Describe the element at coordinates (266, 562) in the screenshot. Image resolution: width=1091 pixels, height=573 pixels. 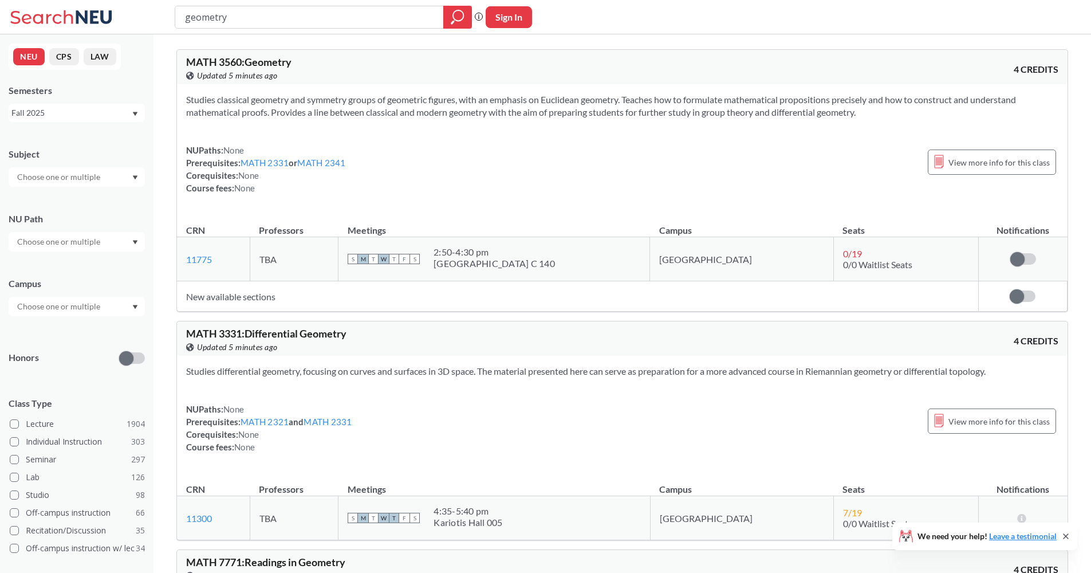
I see `span: MATH 7771 : Readings in Geometry` at that location.